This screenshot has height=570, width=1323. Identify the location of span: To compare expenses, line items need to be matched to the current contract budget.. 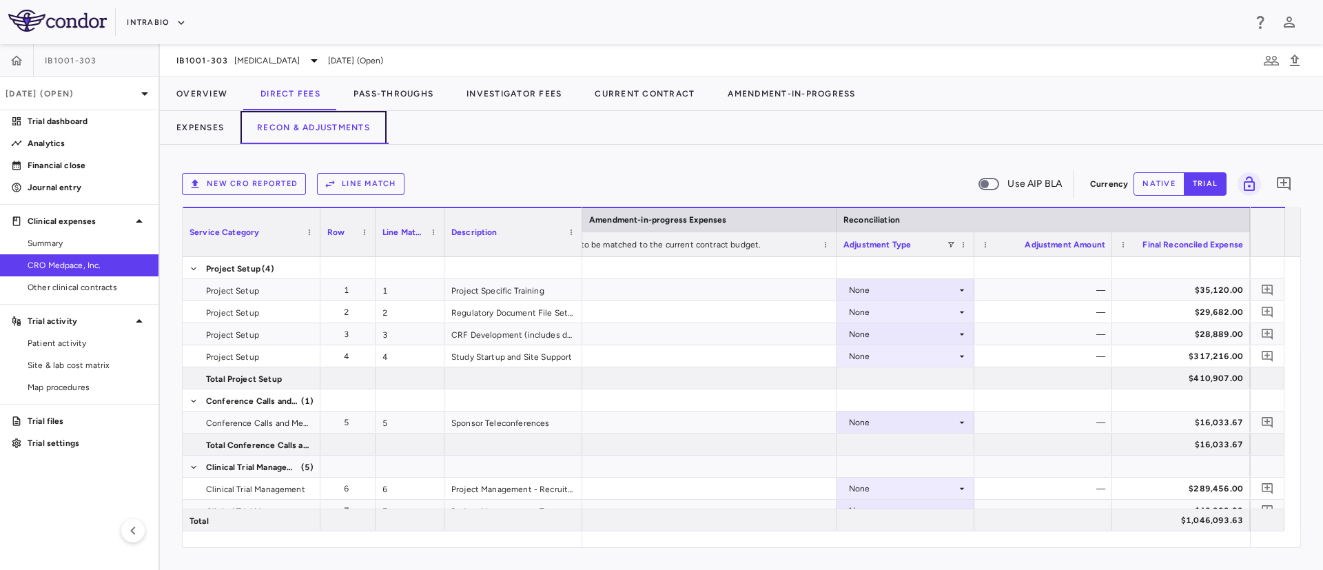
(595, 245).